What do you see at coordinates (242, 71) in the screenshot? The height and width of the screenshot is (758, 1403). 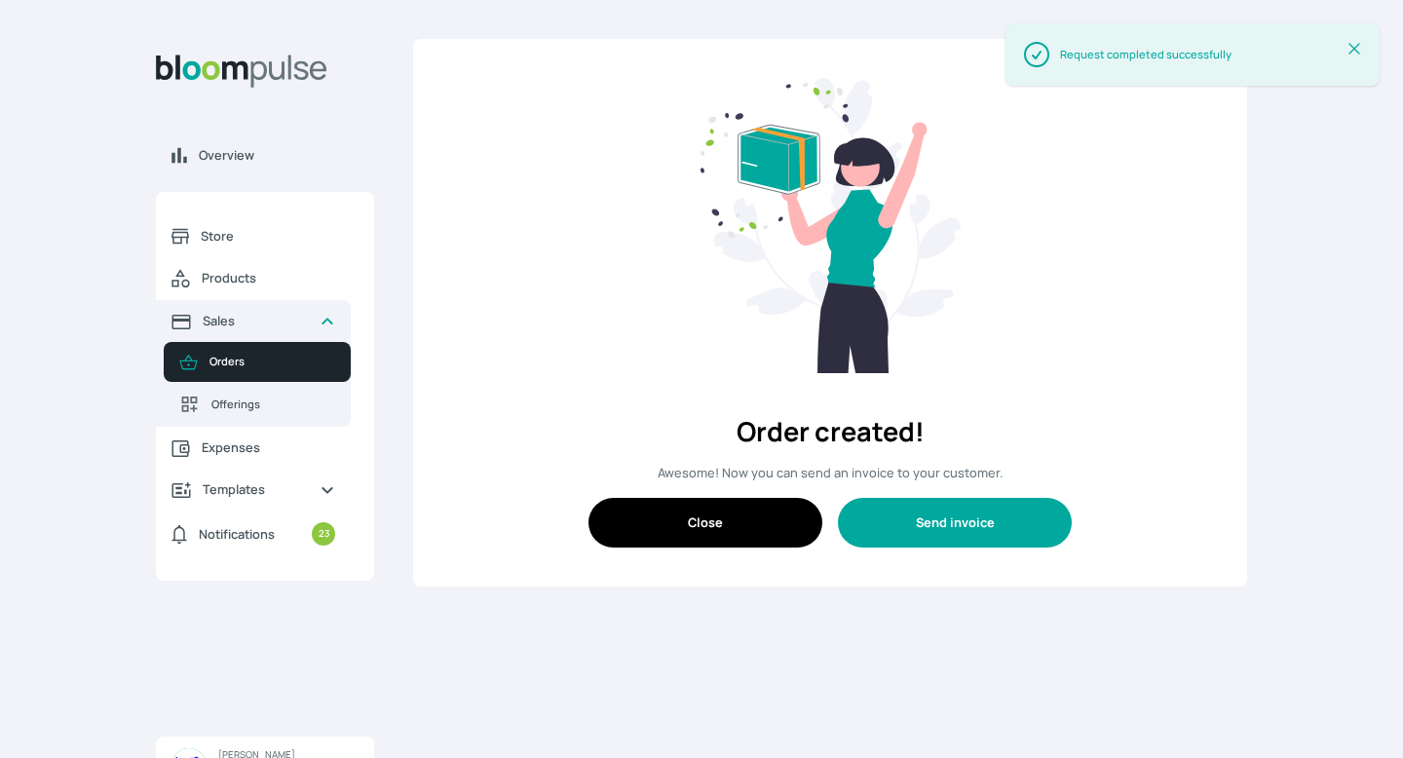 I see `img: Bloom Logo` at bounding box center [242, 71].